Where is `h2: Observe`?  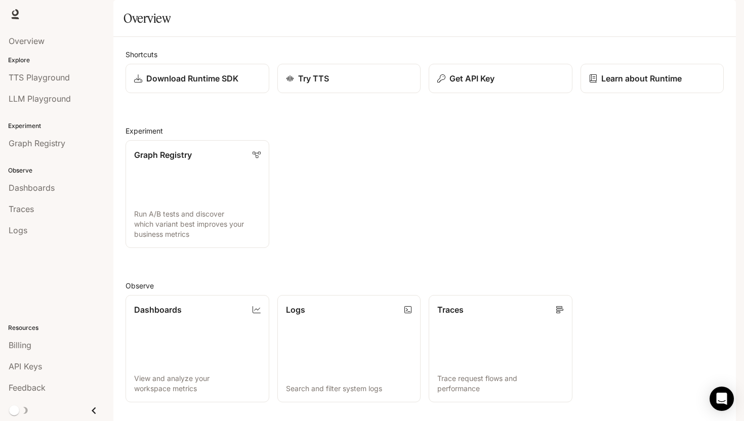
h2: Observe is located at coordinates (425, 286).